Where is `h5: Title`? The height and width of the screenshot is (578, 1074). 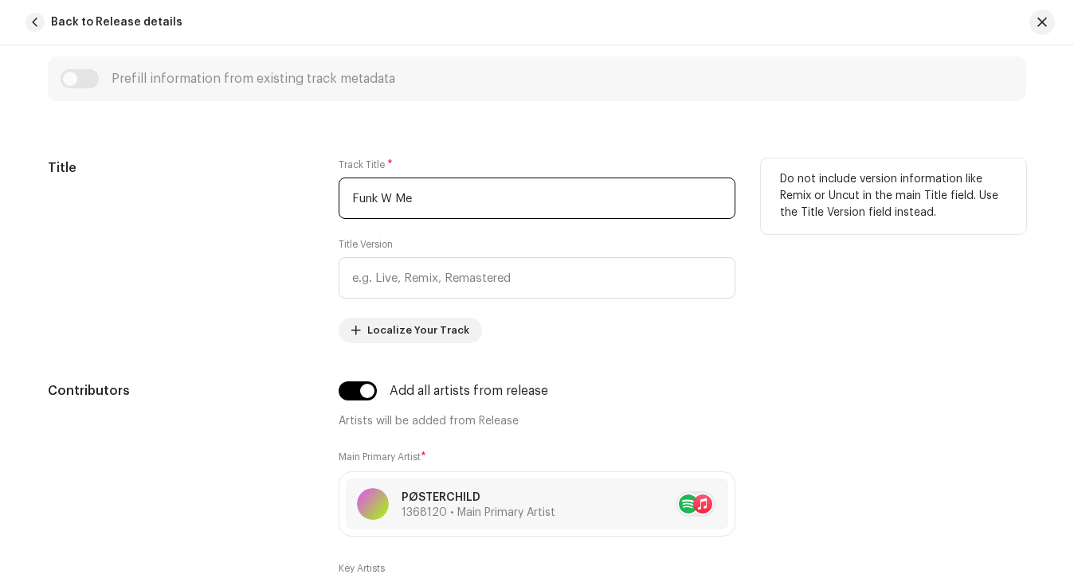
h5: Title is located at coordinates (180, 168).